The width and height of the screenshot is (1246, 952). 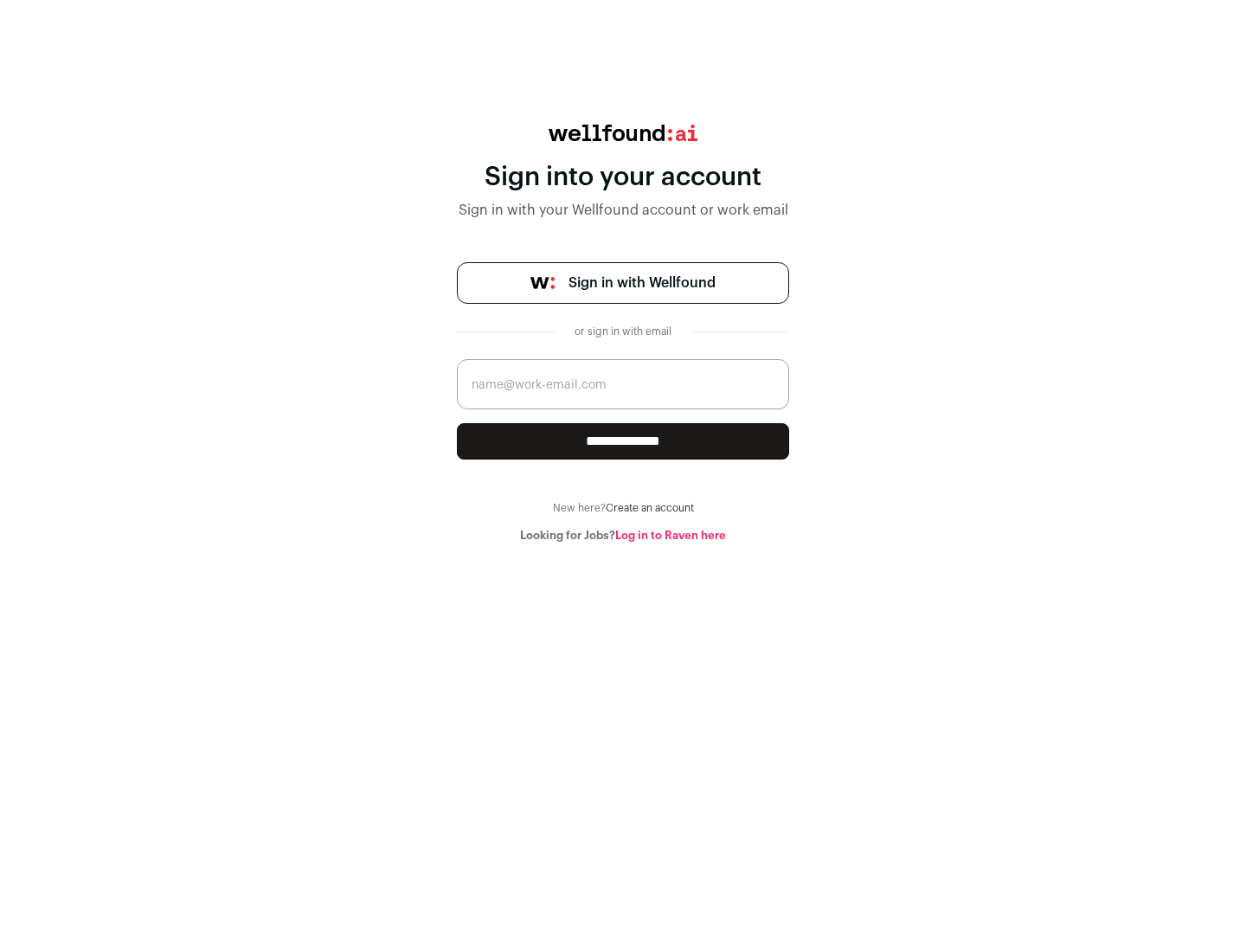 What do you see at coordinates (623, 283) in the screenshot?
I see `a: Sign in with Wellfound` at bounding box center [623, 283].